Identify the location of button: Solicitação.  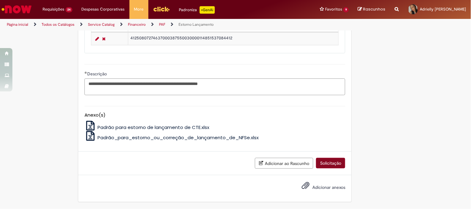
(331, 163).